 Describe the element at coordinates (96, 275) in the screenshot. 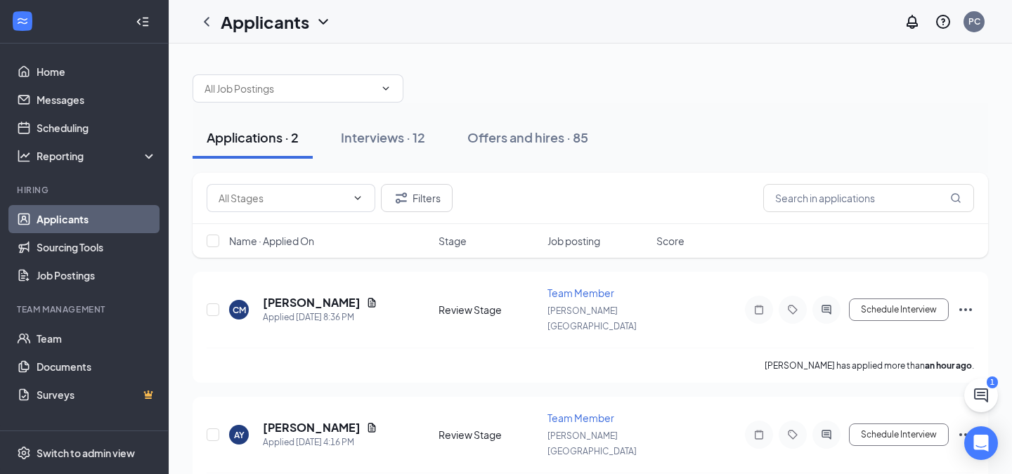

I see `a: Job Postings` at that location.